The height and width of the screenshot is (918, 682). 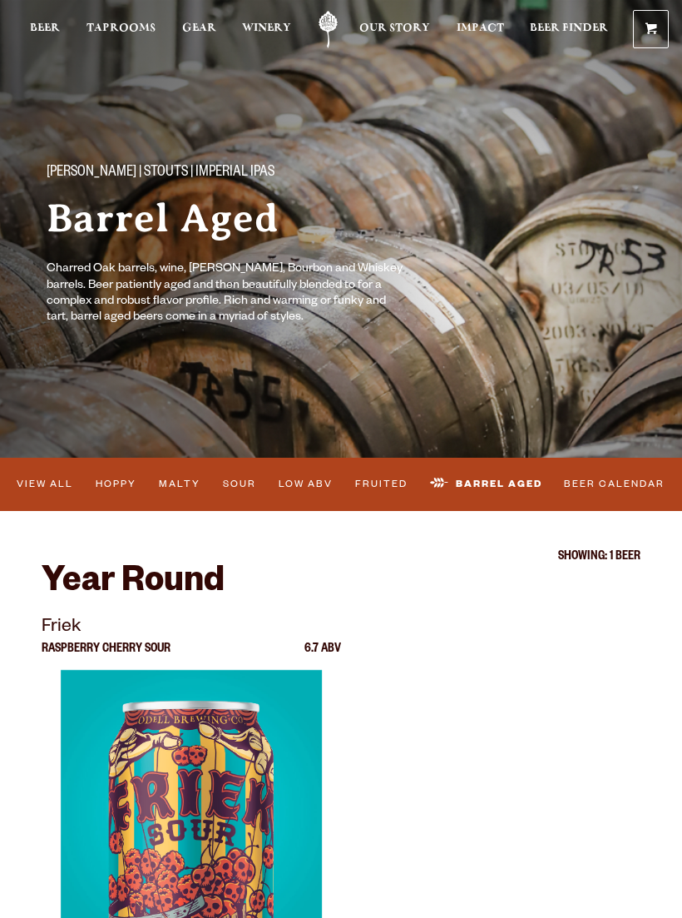 I want to click on h1: Barrel Aged, so click(x=226, y=218).